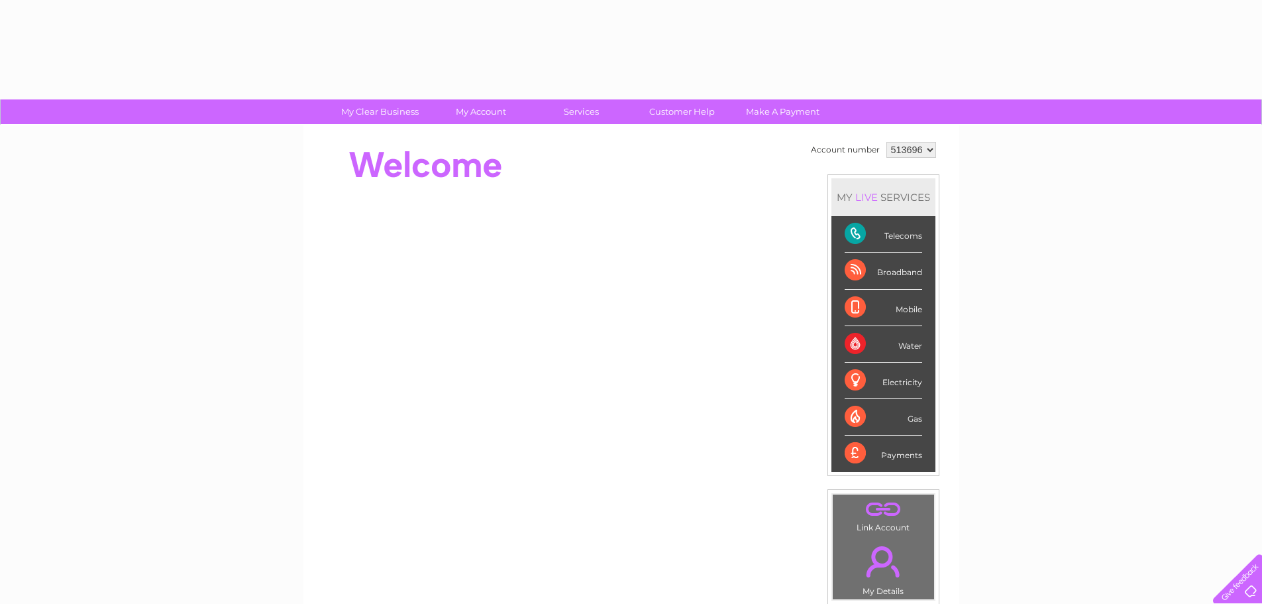 Image resolution: width=1262 pixels, height=604 pixels. What do you see at coordinates (883, 197) in the screenshot?
I see `div: MY SERVICES` at bounding box center [883, 197].